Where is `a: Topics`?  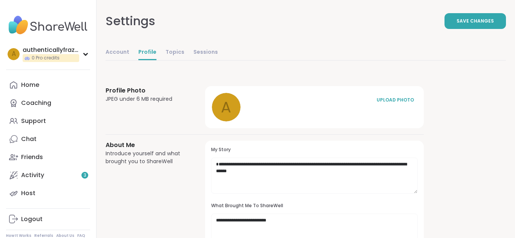
a: Topics is located at coordinates (175, 53).